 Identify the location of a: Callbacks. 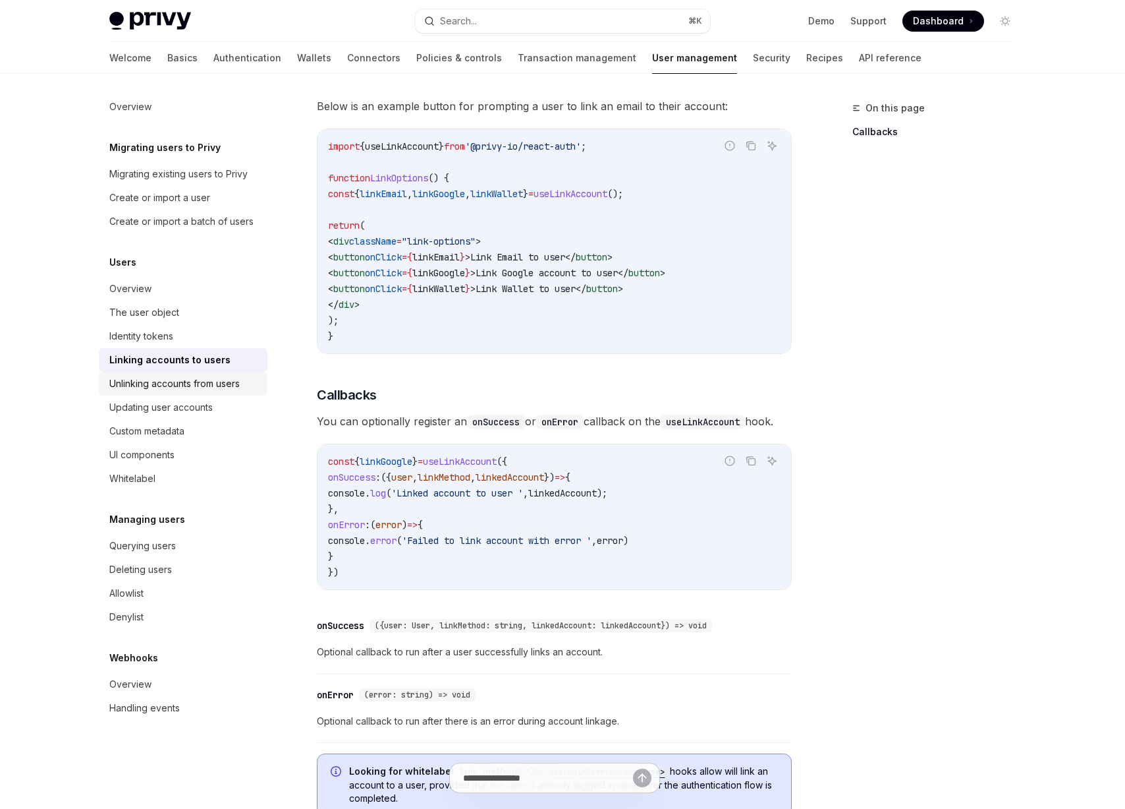
(940, 132).